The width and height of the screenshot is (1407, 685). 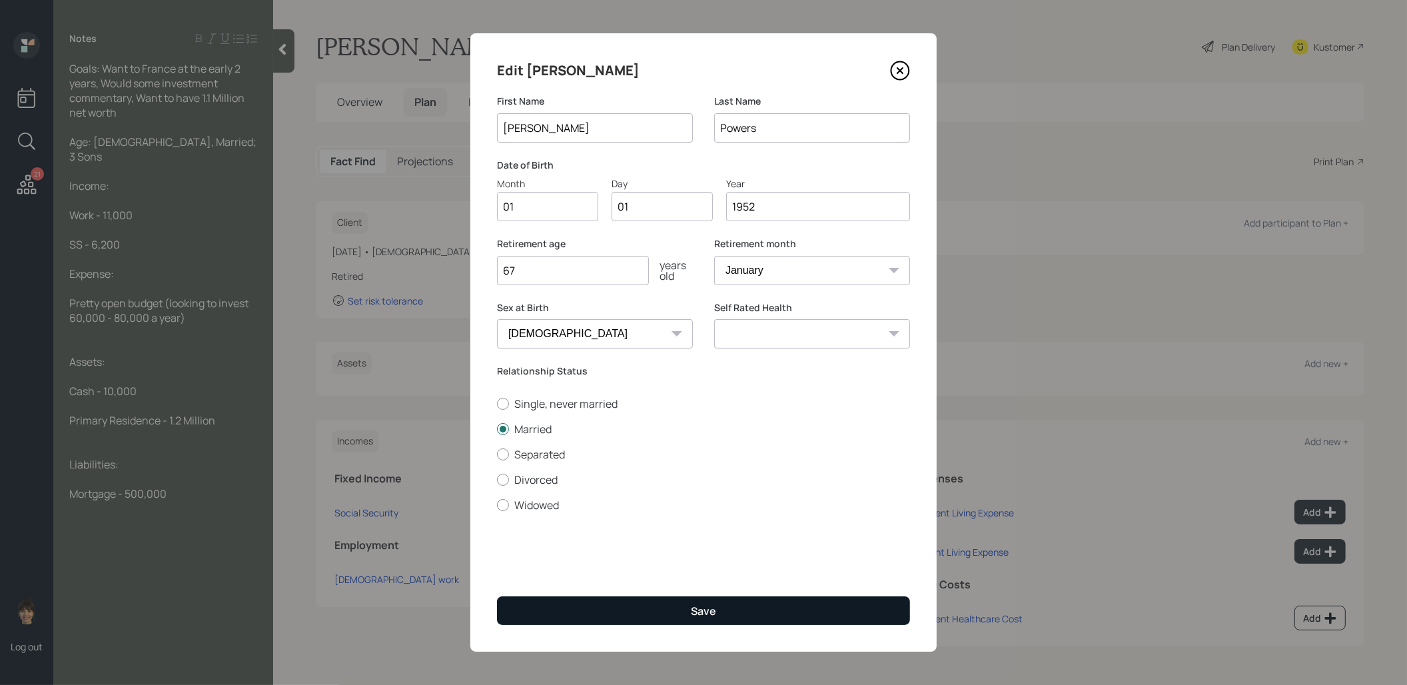 What do you see at coordinates (547, 183) in the screenshot?
I see `div: Month` at bounding box center [547, 183].